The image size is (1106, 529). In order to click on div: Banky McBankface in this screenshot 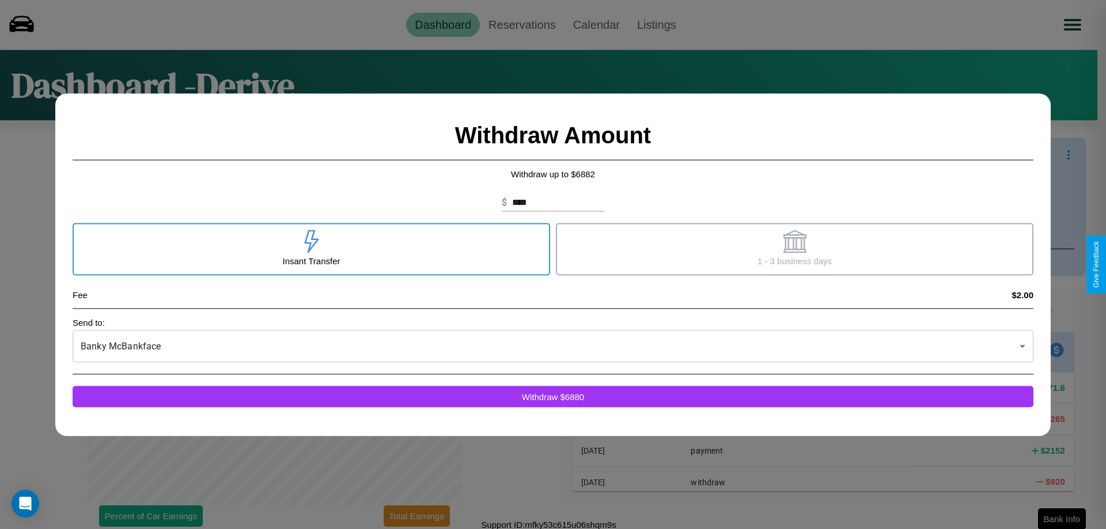, I will do `click(553, 346)`.